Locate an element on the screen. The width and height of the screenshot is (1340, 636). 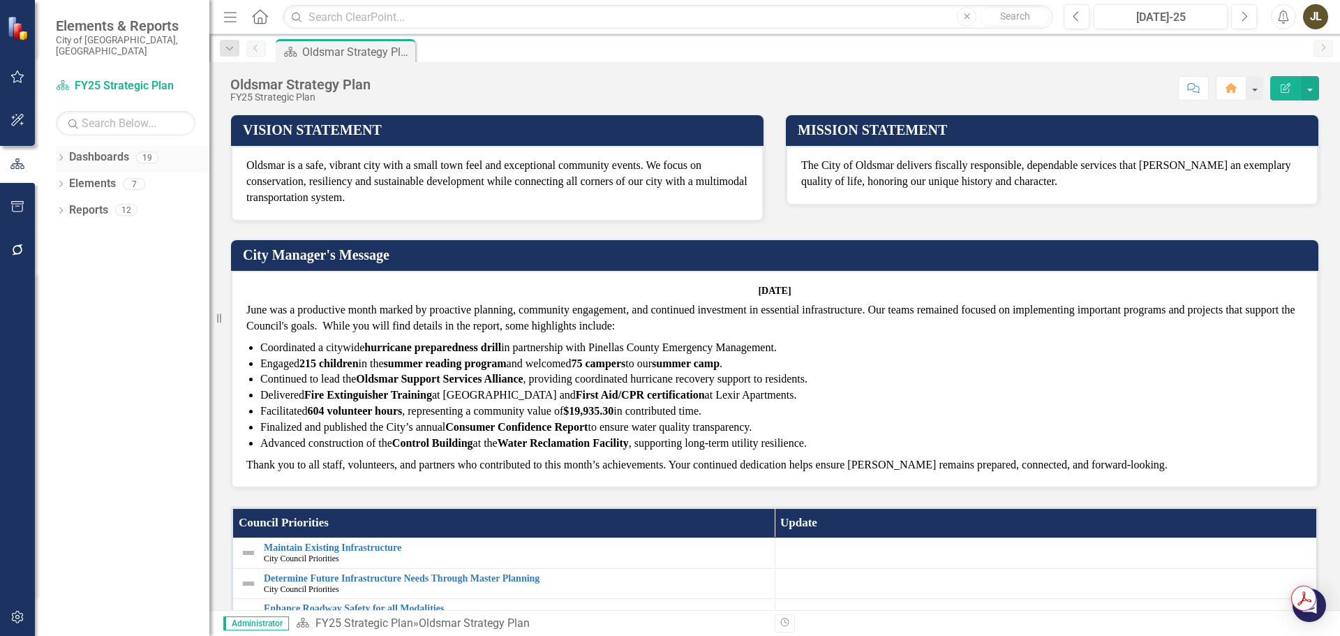
span: Elements & Reports is located at coordinates (126, 26).